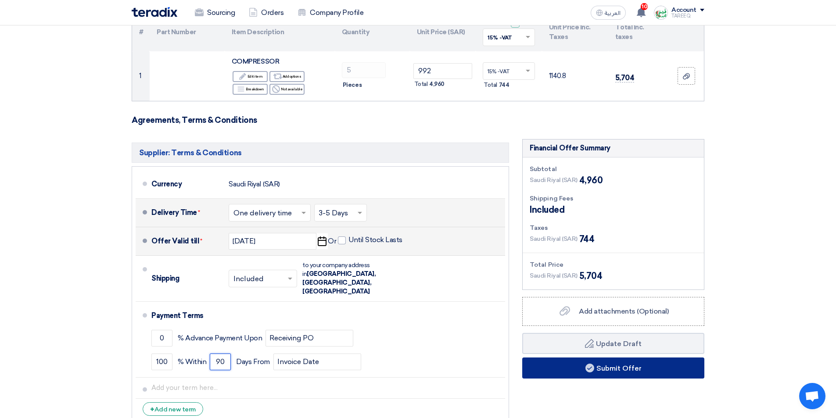  What do you see at coordinates (508, 32) in the screenshot?
I see `th: Taxes` at bounding box center [508, 32].